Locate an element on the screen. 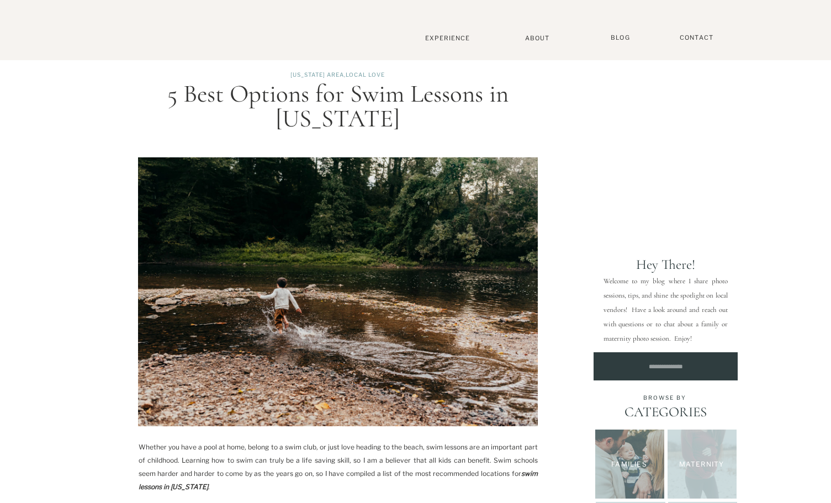 The image size is (831, 503). nav: BLOG is located at coordinates (621, 38).